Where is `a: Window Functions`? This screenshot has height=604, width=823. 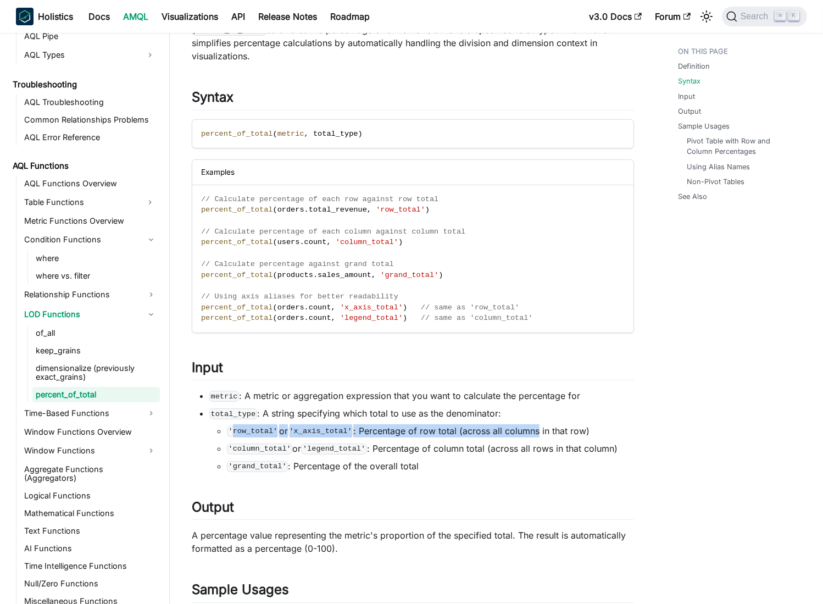
a: Window Functions is located at coordinates (90, 450).